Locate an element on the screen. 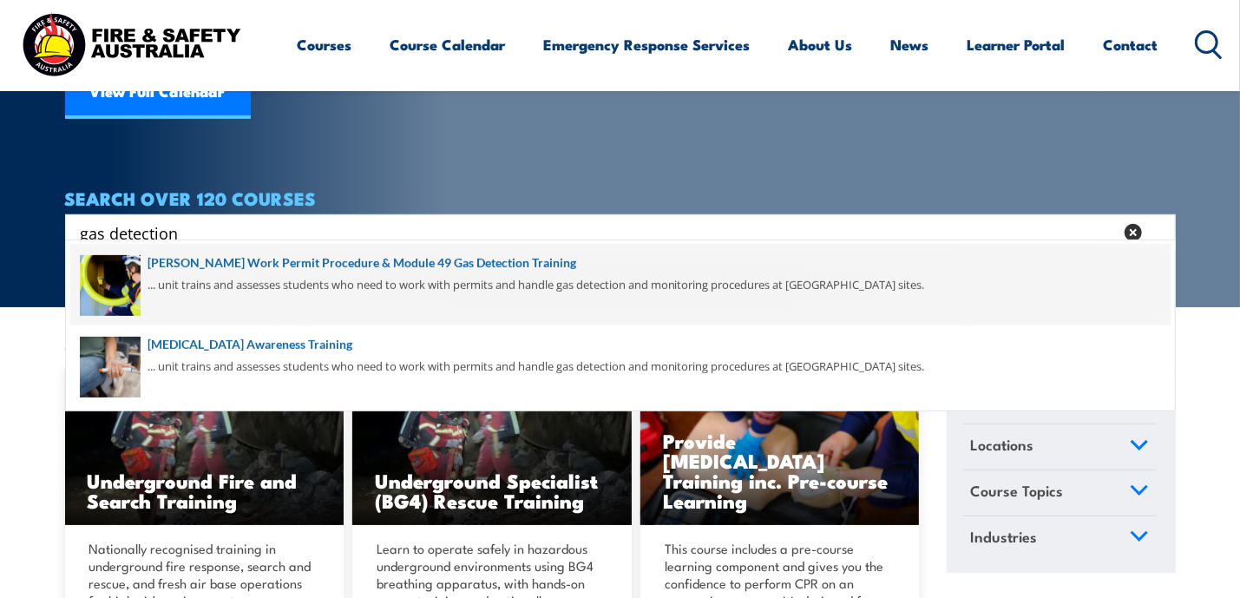  a: Emergency Response Services is located at coordinates (647, 44).